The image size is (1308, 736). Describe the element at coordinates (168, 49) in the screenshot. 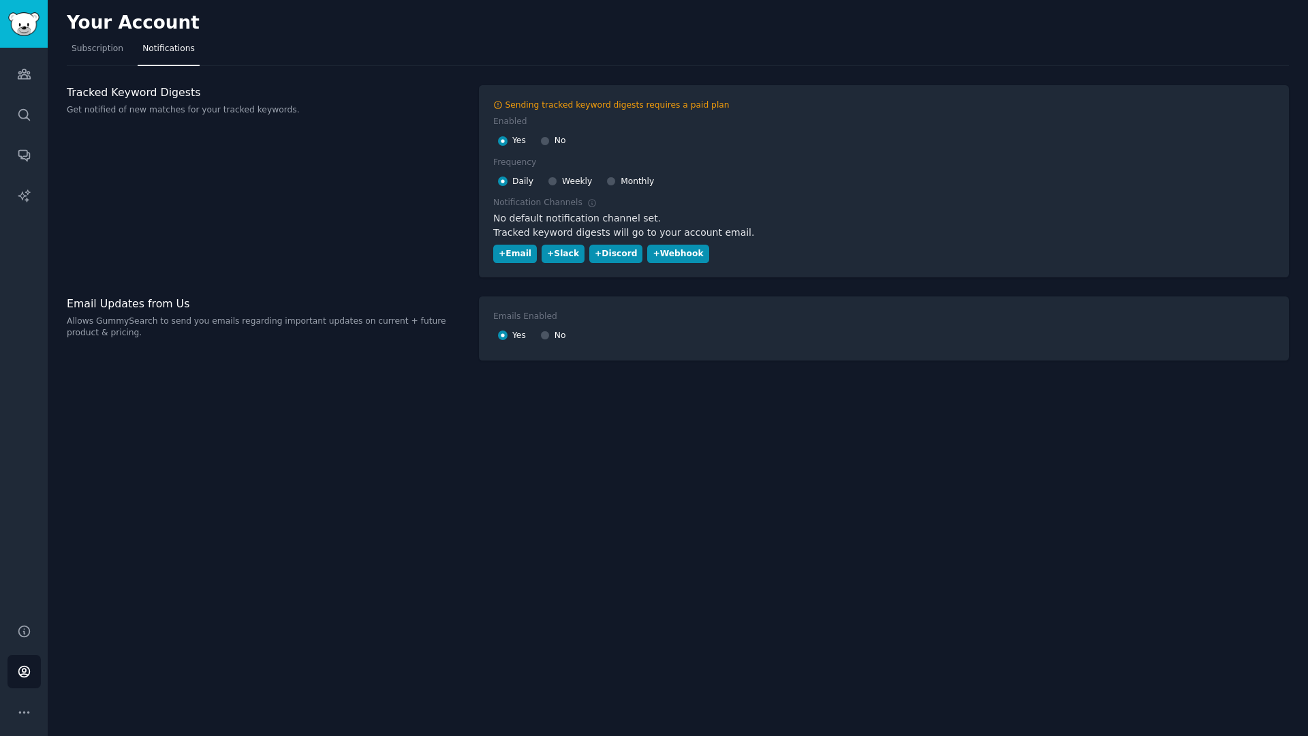

I see `span: Notifications` at that location.